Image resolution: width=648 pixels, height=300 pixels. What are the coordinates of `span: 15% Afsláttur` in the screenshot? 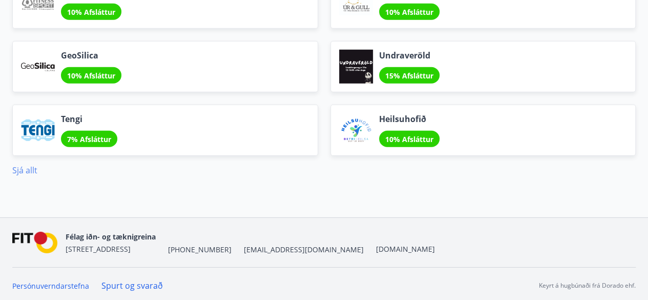 It's located at (410, 75).